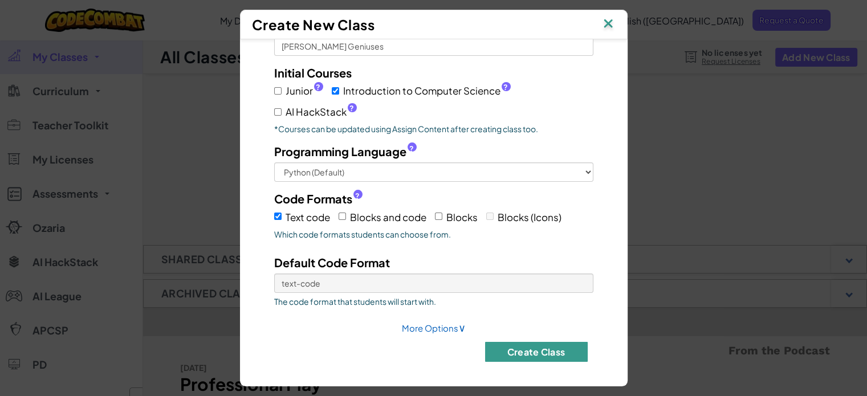 The height and width of the screenshot is (396, 867). I want to click on span: Blocks, so click(462, 217).